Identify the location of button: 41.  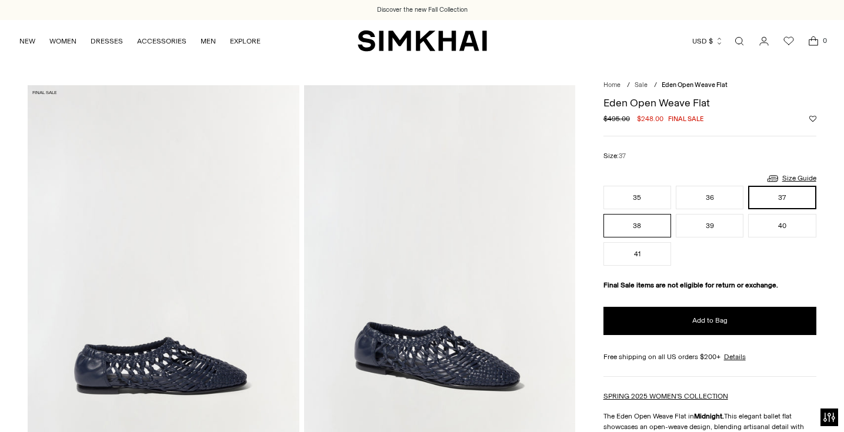
(637, 254).